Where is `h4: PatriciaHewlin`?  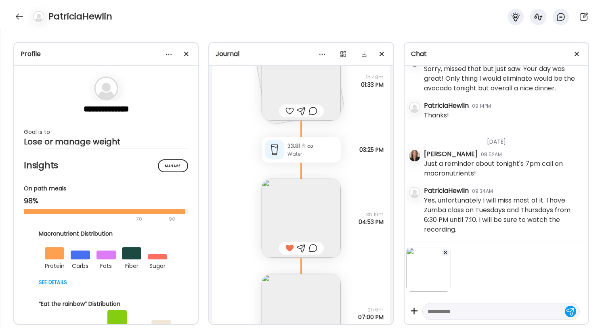 h4: PatriciaHewlin is located at coordinates (80, 17).